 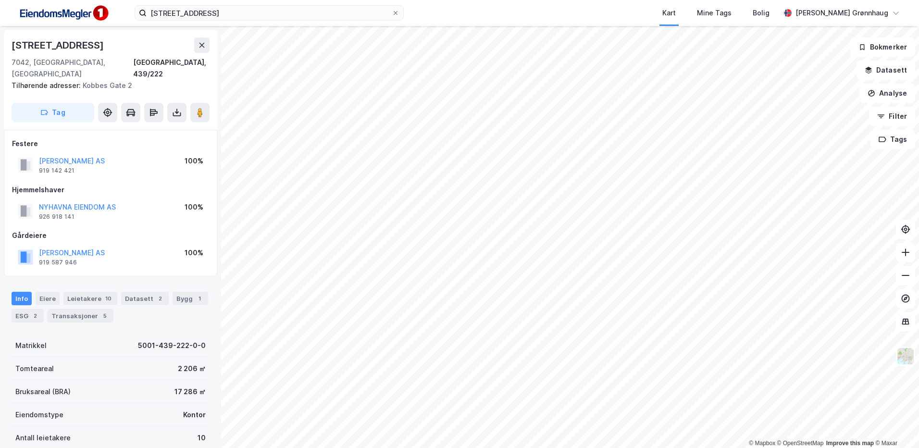 What do you see at coordinates (172, 346) in the screenshot?
I see `div: 5001-439-222-0-0` at bounding box center [172, 346].